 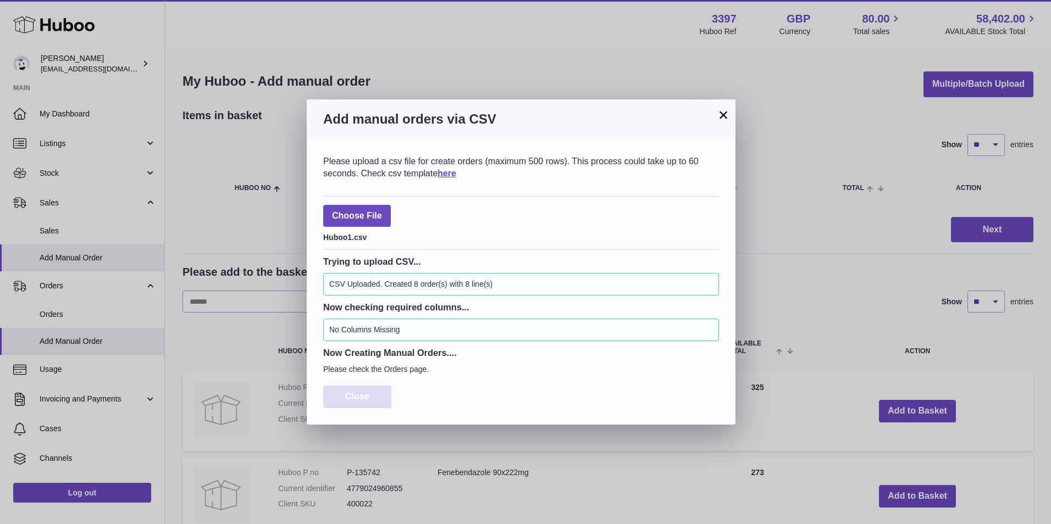 What do you see at coordinates (521, 167) in the screenshot?
I see `div: Please upload a csv file for create orders (maximum 500 rows). This process could take up to 60 s...` at bounding box center [521, 167].